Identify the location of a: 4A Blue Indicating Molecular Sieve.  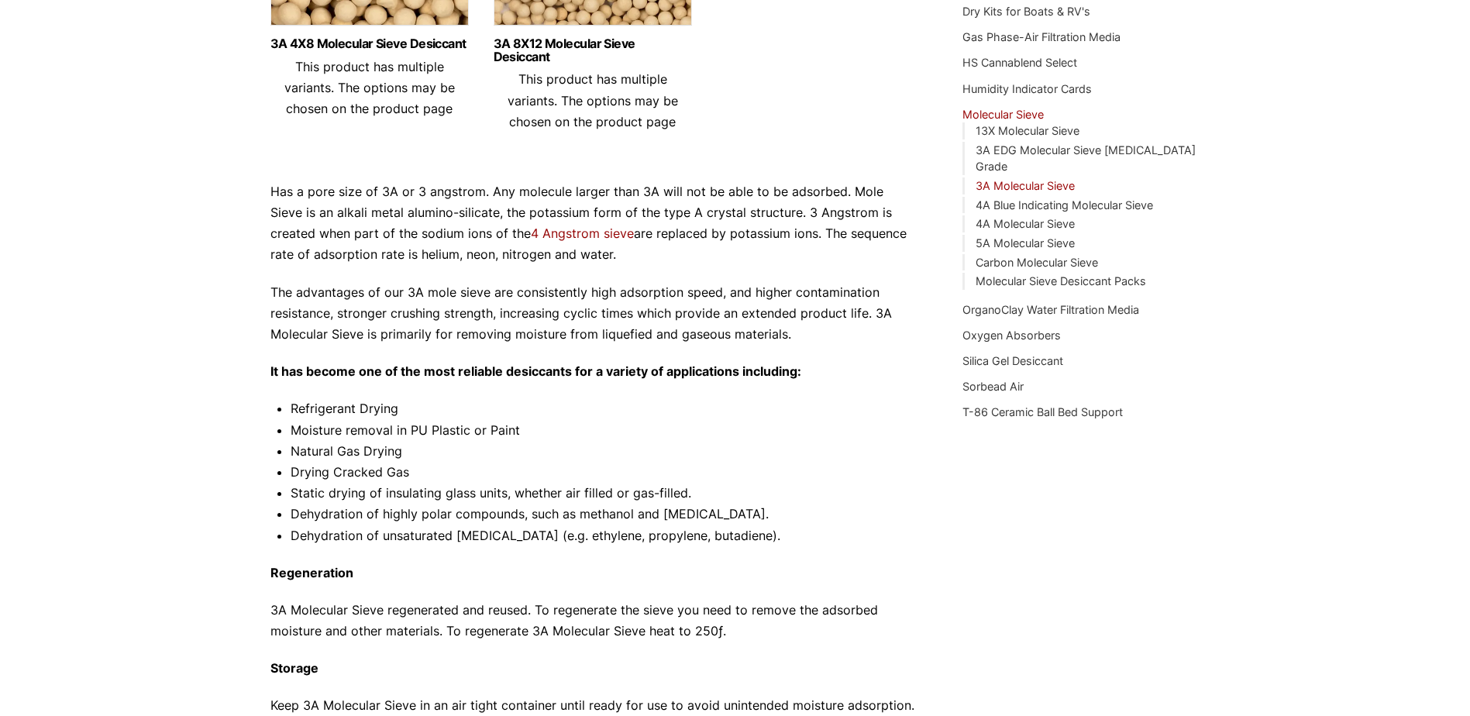
(1064, 205).